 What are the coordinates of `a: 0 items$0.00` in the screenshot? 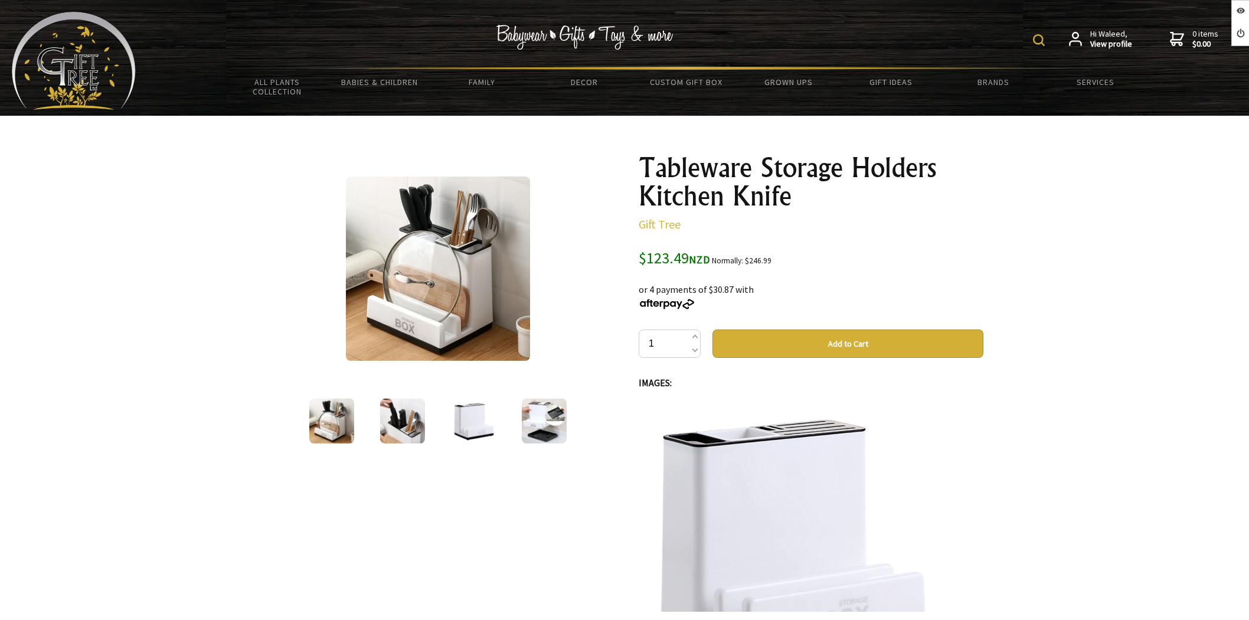 It's located at (1194, 39).